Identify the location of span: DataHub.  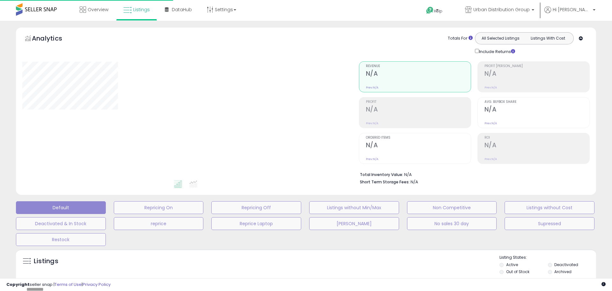
(182, 10).